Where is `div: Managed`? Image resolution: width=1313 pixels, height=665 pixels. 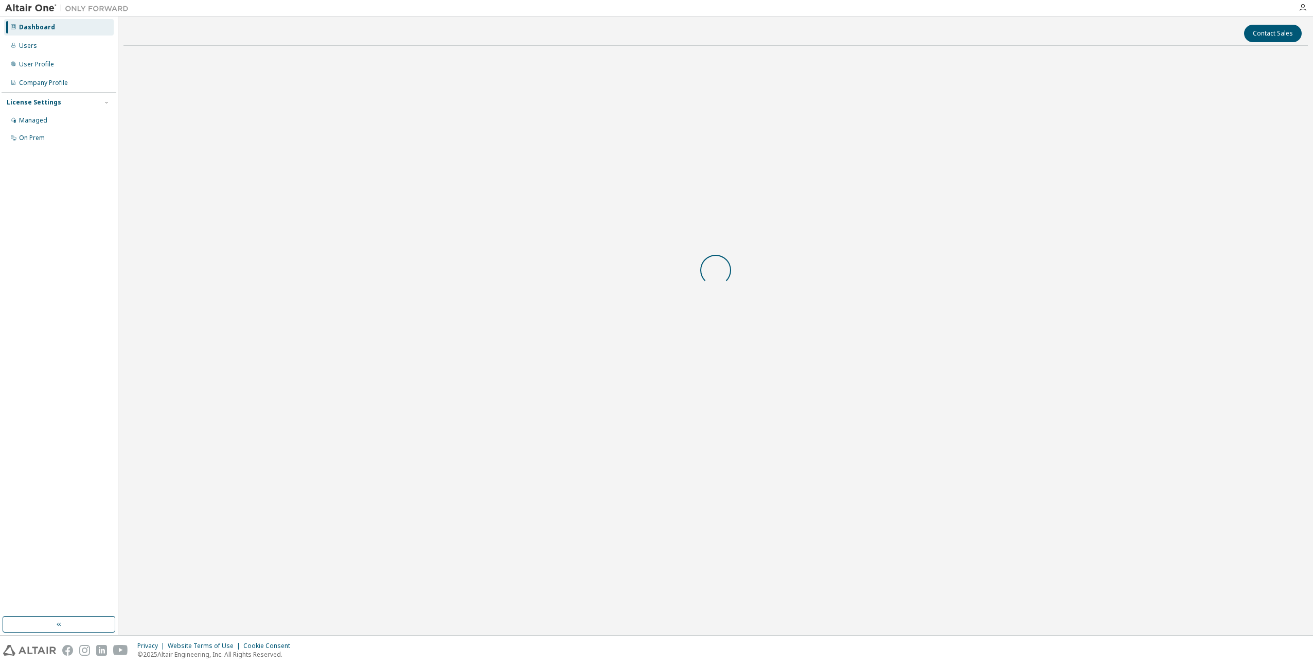 div: Managed is located at coordinates (33, 120).